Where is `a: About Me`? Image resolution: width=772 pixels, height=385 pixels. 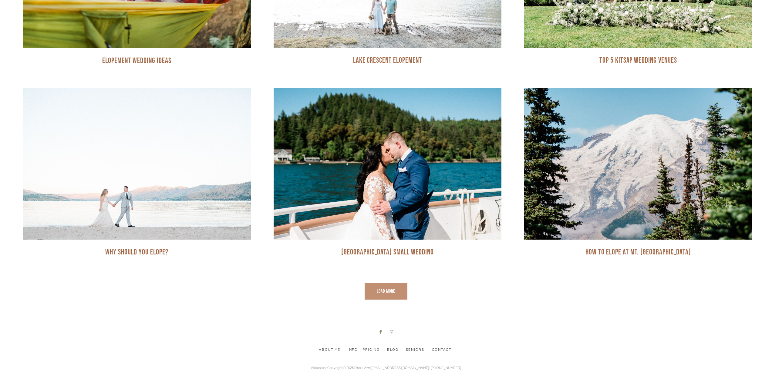 a: About Me is located at coordinates (329, 350).